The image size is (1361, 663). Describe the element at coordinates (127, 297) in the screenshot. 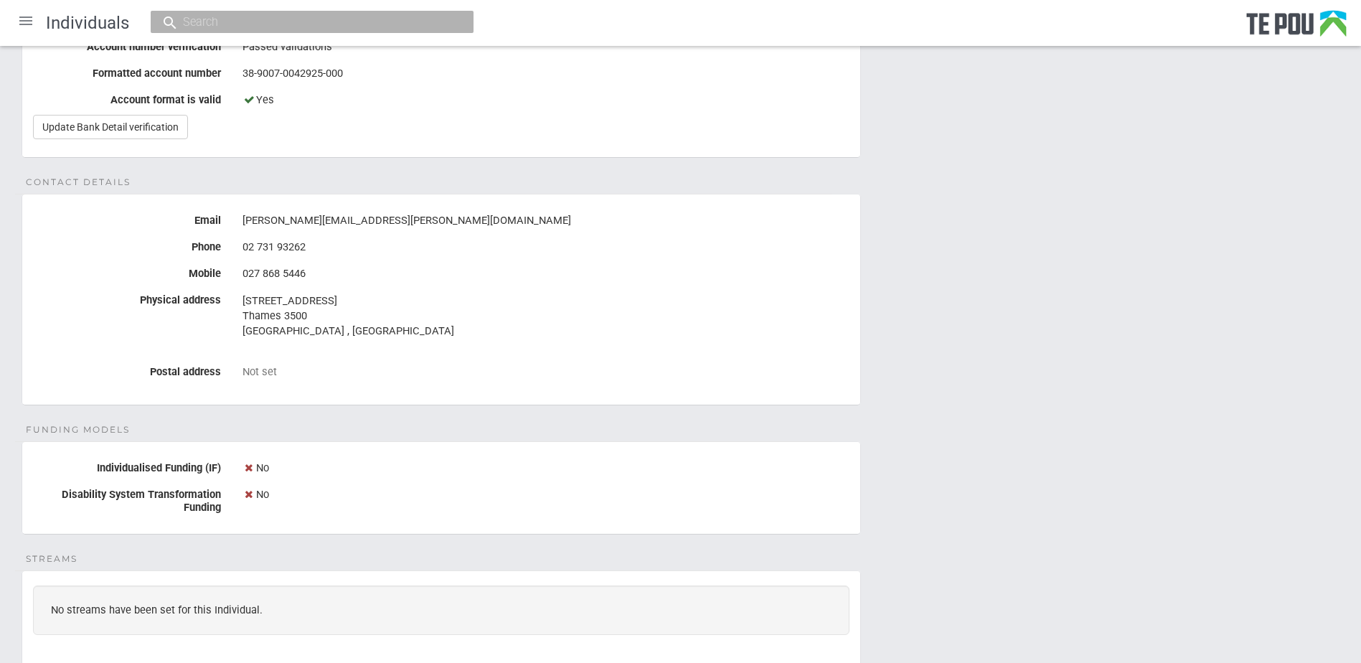

I see `label: Physical address` at that location.